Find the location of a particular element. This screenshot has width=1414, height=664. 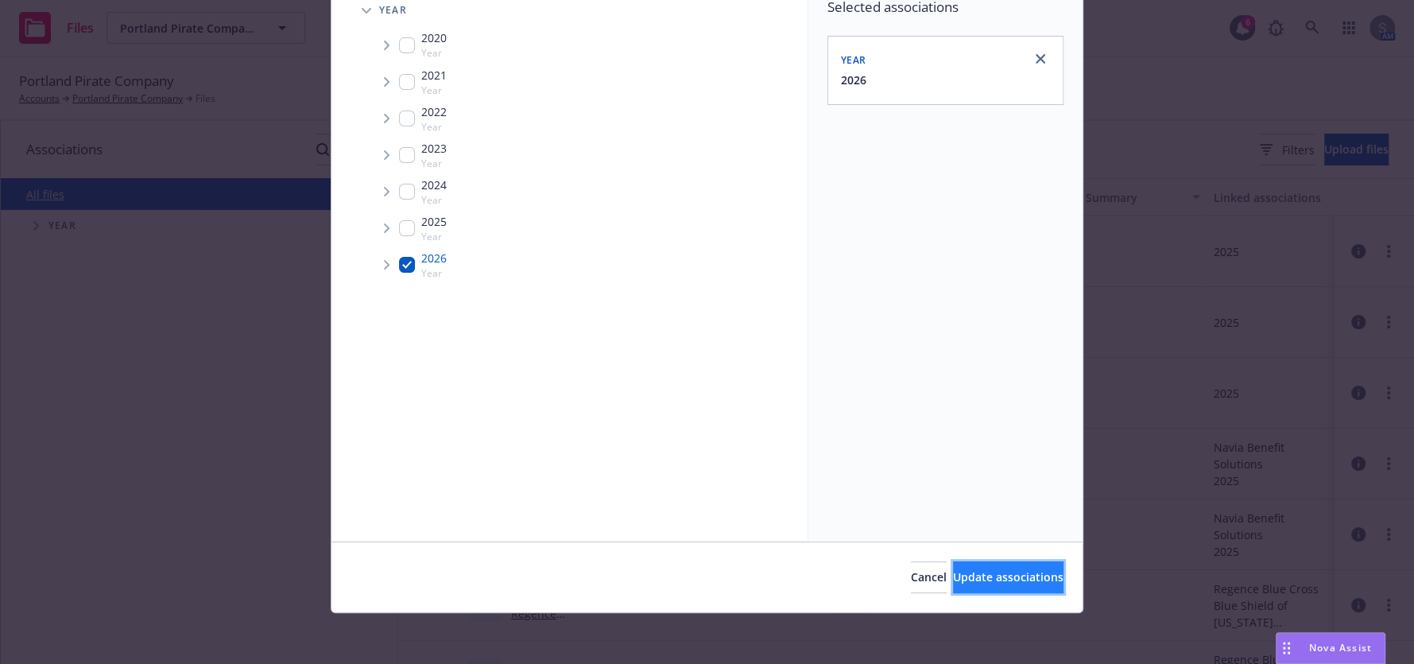

span: Nova Assist is located at coordinates (1340, 647).